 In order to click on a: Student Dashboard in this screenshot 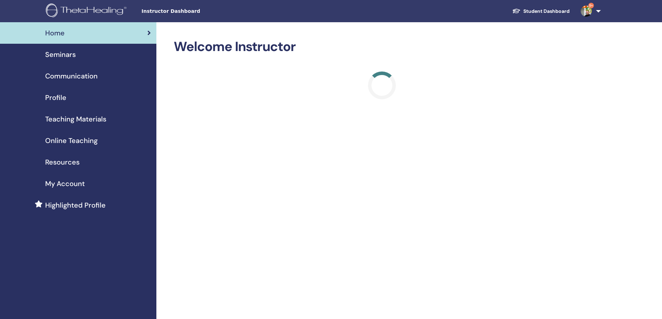, I will do `click(540, 11)`.